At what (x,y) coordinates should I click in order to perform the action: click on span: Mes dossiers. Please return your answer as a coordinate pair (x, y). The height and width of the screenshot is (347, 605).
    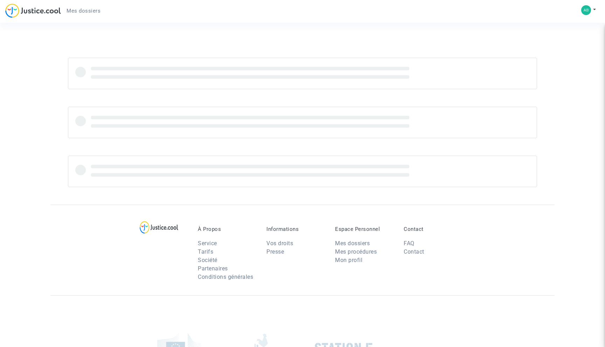
    Looking at the image, I should click on (83, 11).